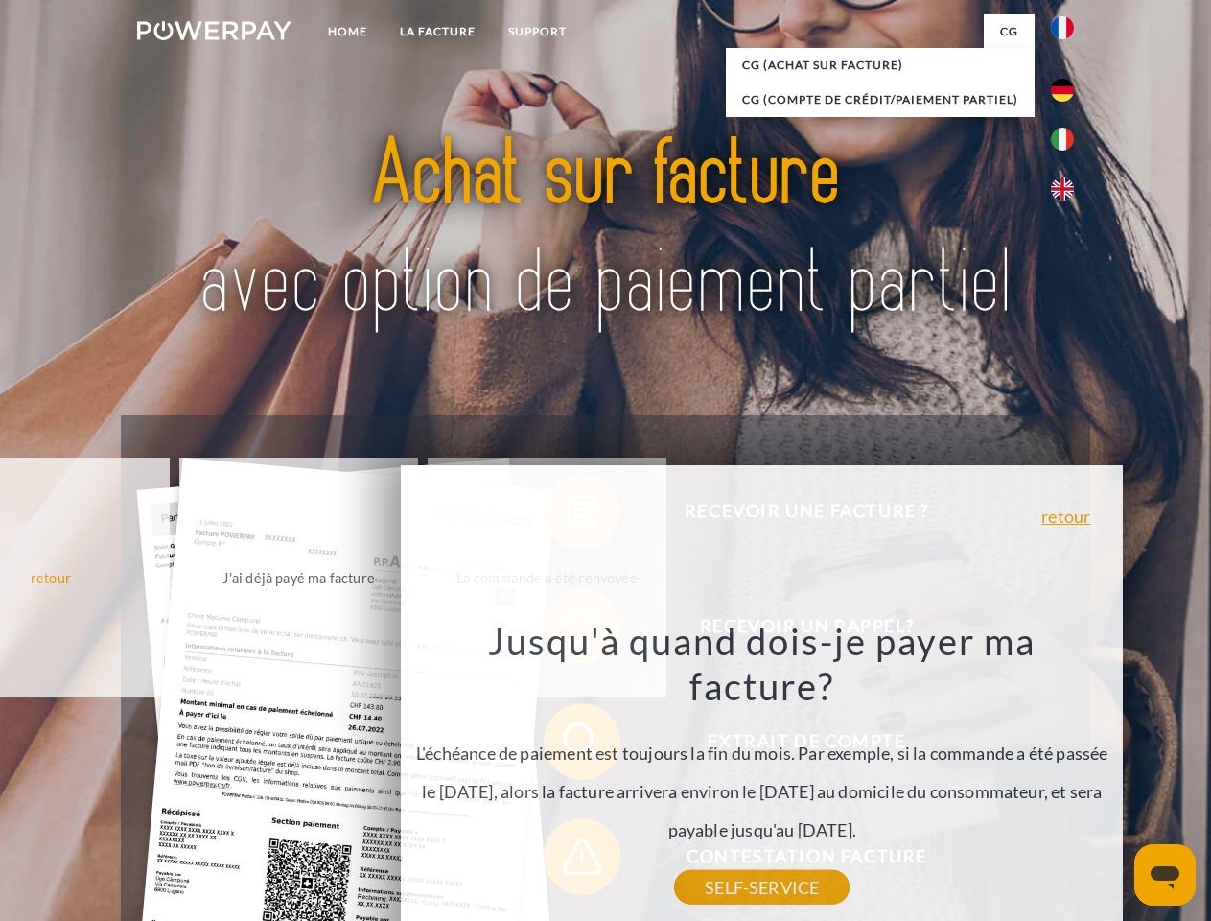 Image resolution: width=1211 pixels, height=921 pixels. I want to click on a: CG, so click(1009, 32).